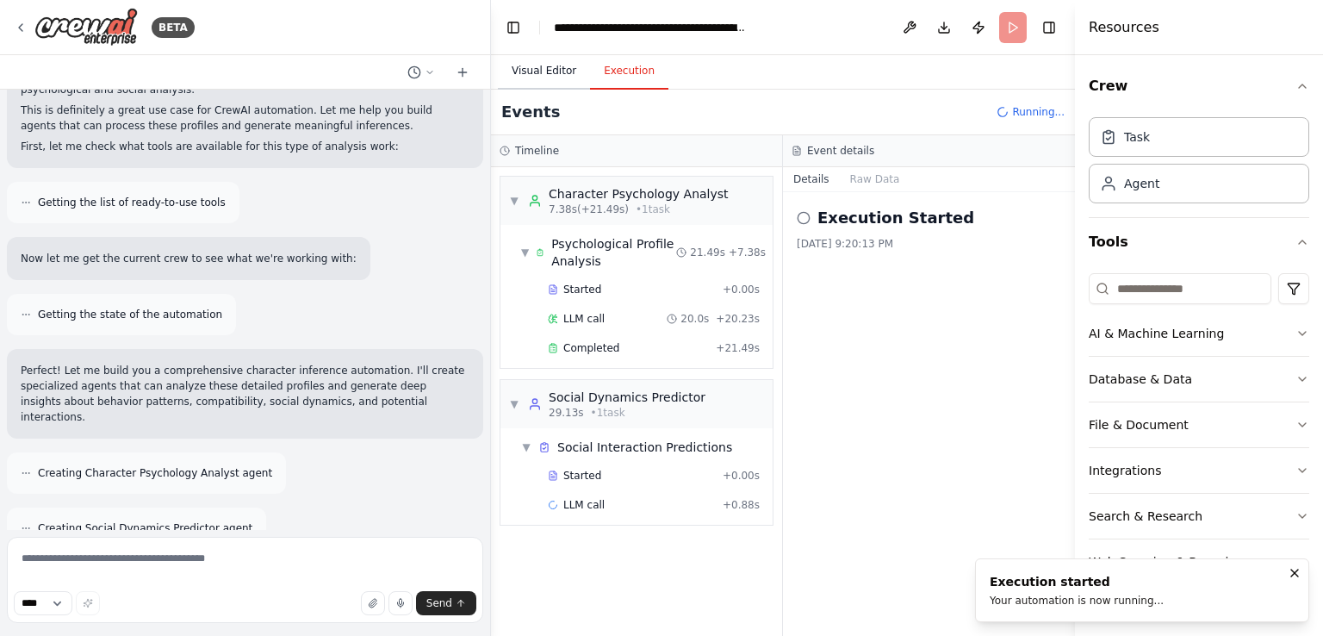 The height and width of the screenshot is (636, 1323). Describe the element at coordinates (373, 603) in the screenshot. I see `button: Upload files` at that location.